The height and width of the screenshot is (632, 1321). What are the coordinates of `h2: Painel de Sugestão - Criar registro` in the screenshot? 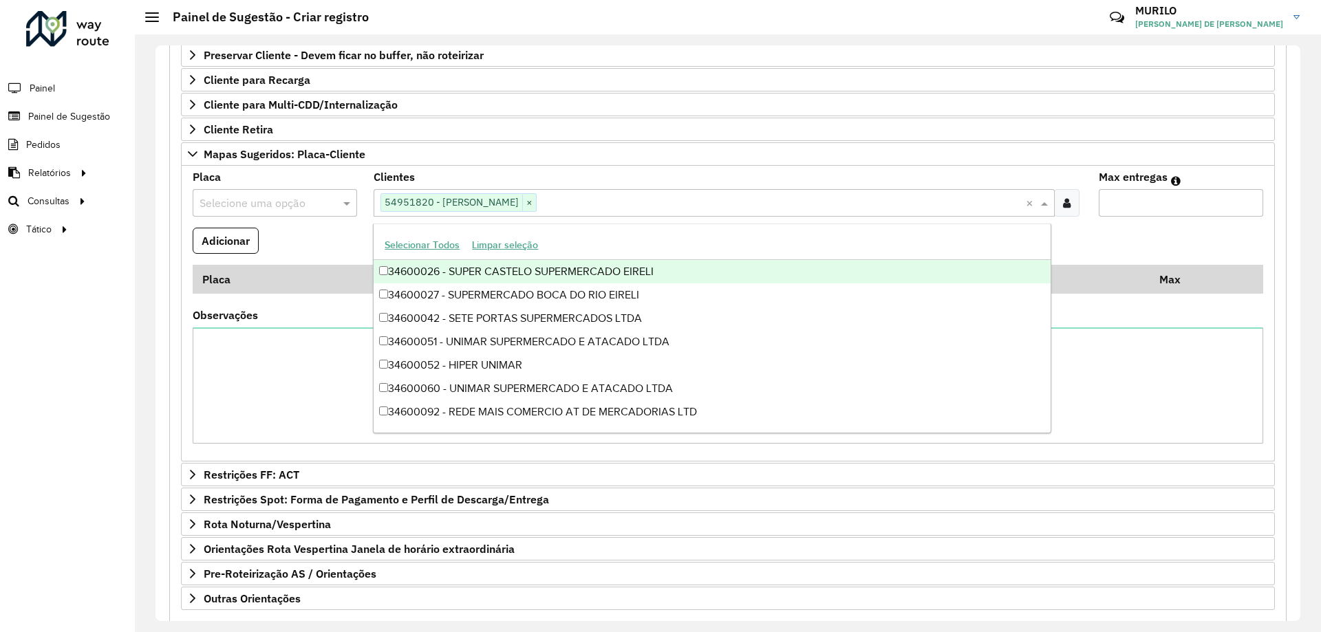 It's located at (263, 17).